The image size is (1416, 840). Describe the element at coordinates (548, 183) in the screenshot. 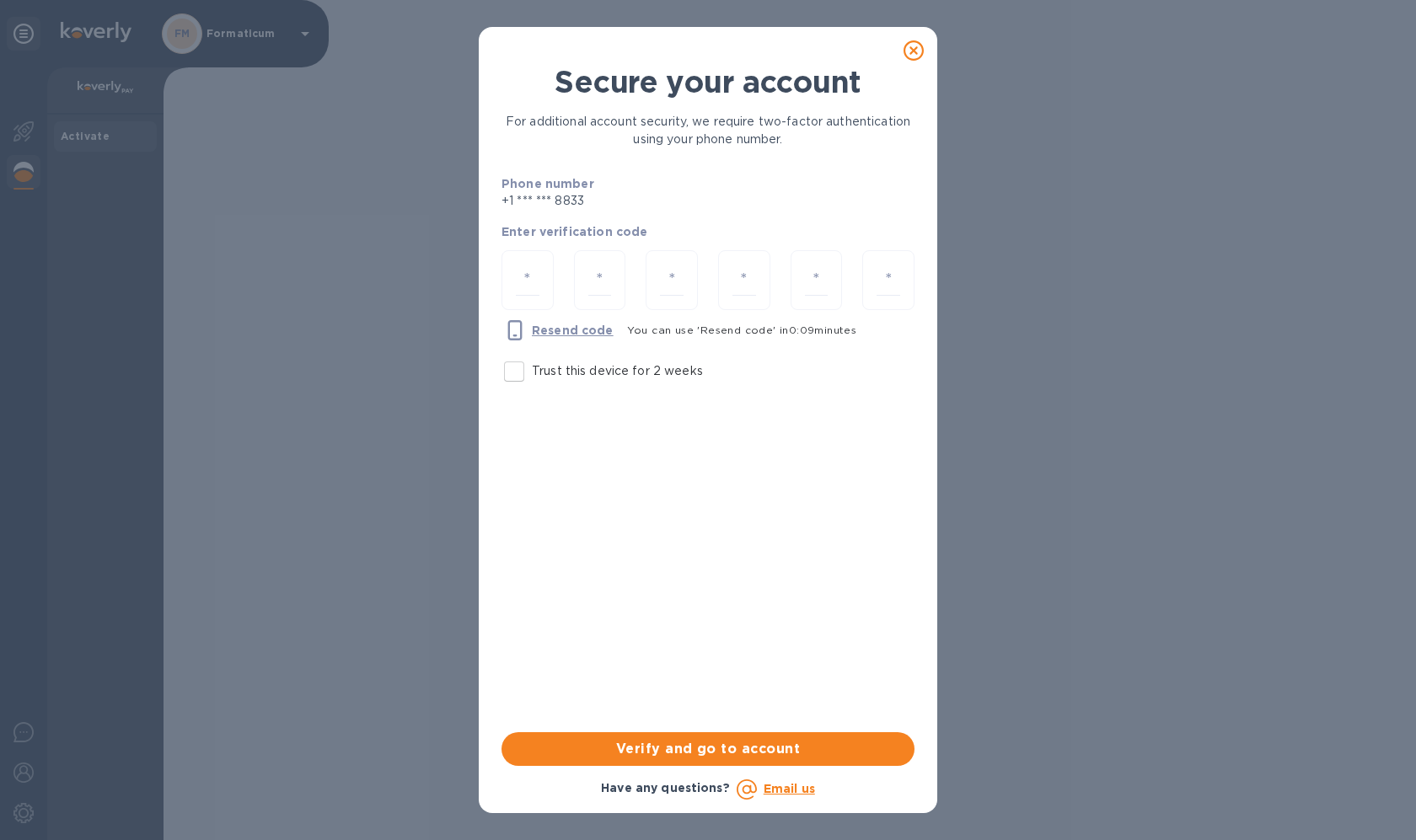

I see `b: Phone number` at that location.